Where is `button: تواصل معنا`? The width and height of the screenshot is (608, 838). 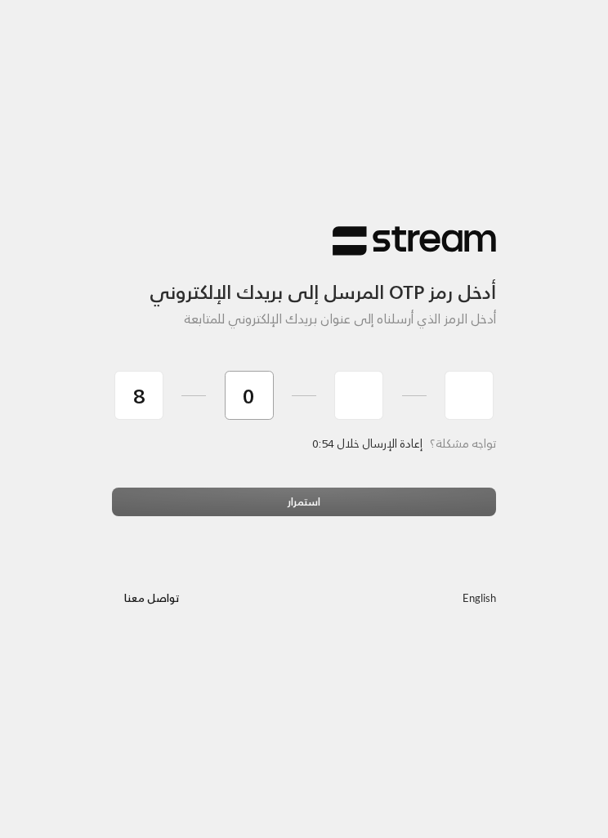 button: تواصل معنا is located at coordinates (152, 599).